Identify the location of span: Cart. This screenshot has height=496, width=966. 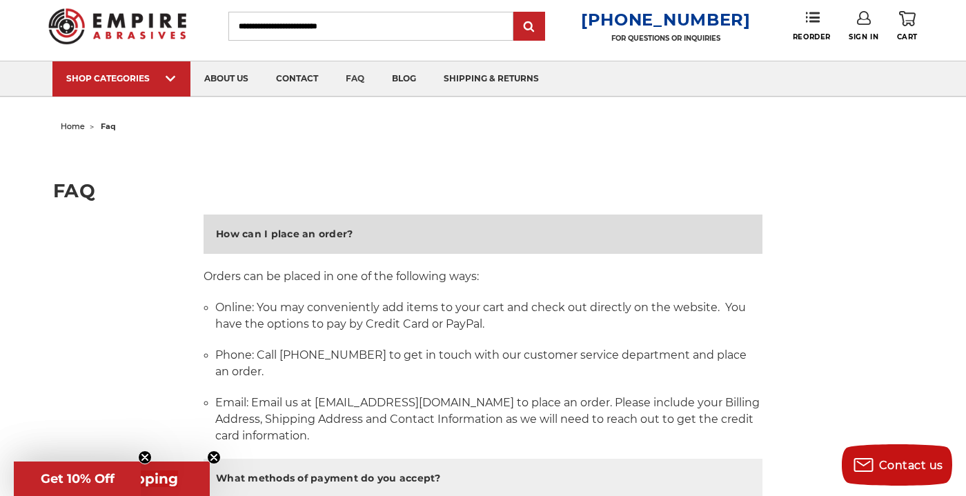
(908, 37).